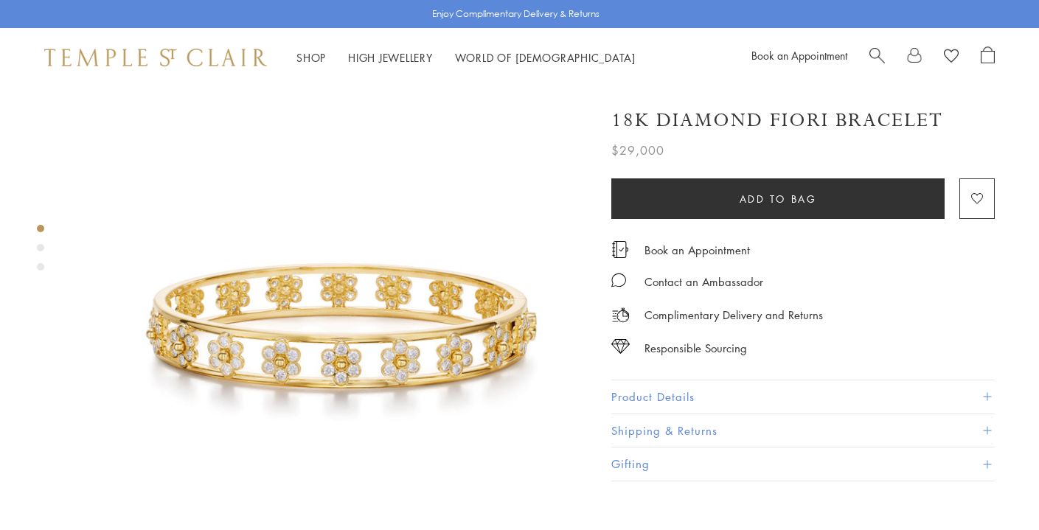 This screenshot has height=530, width=1039. I want to click on img: MessageIcon-01_2.svg, so click(619, 280).